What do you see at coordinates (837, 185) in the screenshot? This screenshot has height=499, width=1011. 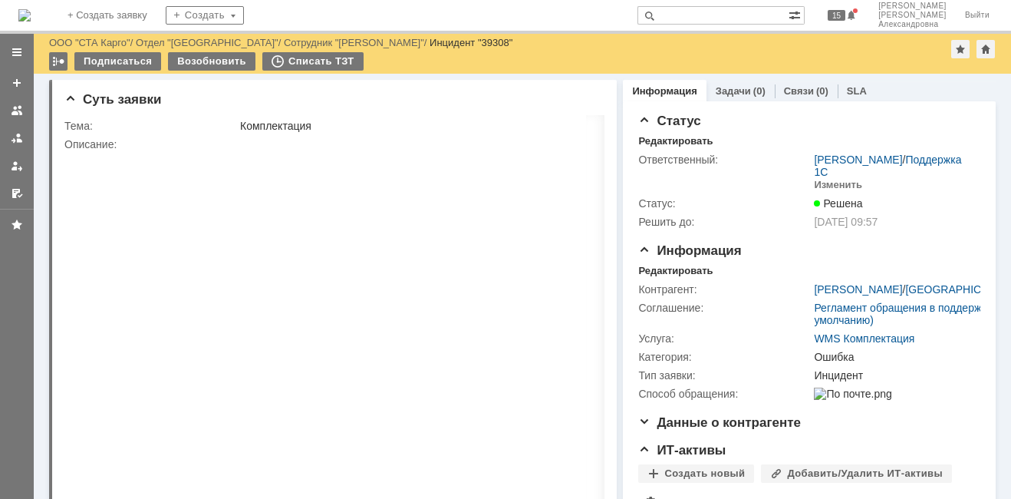 I see `div: Изменить` at bounding box center [837, 185].